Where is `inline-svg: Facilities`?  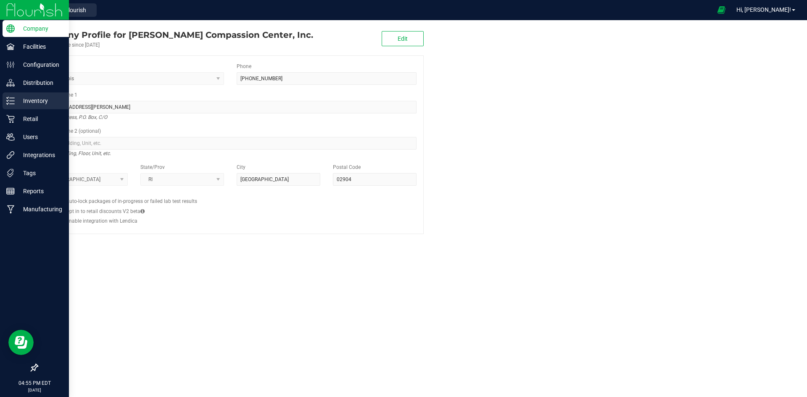 inline-svg: Facilities is located at coordinates (11, 47).